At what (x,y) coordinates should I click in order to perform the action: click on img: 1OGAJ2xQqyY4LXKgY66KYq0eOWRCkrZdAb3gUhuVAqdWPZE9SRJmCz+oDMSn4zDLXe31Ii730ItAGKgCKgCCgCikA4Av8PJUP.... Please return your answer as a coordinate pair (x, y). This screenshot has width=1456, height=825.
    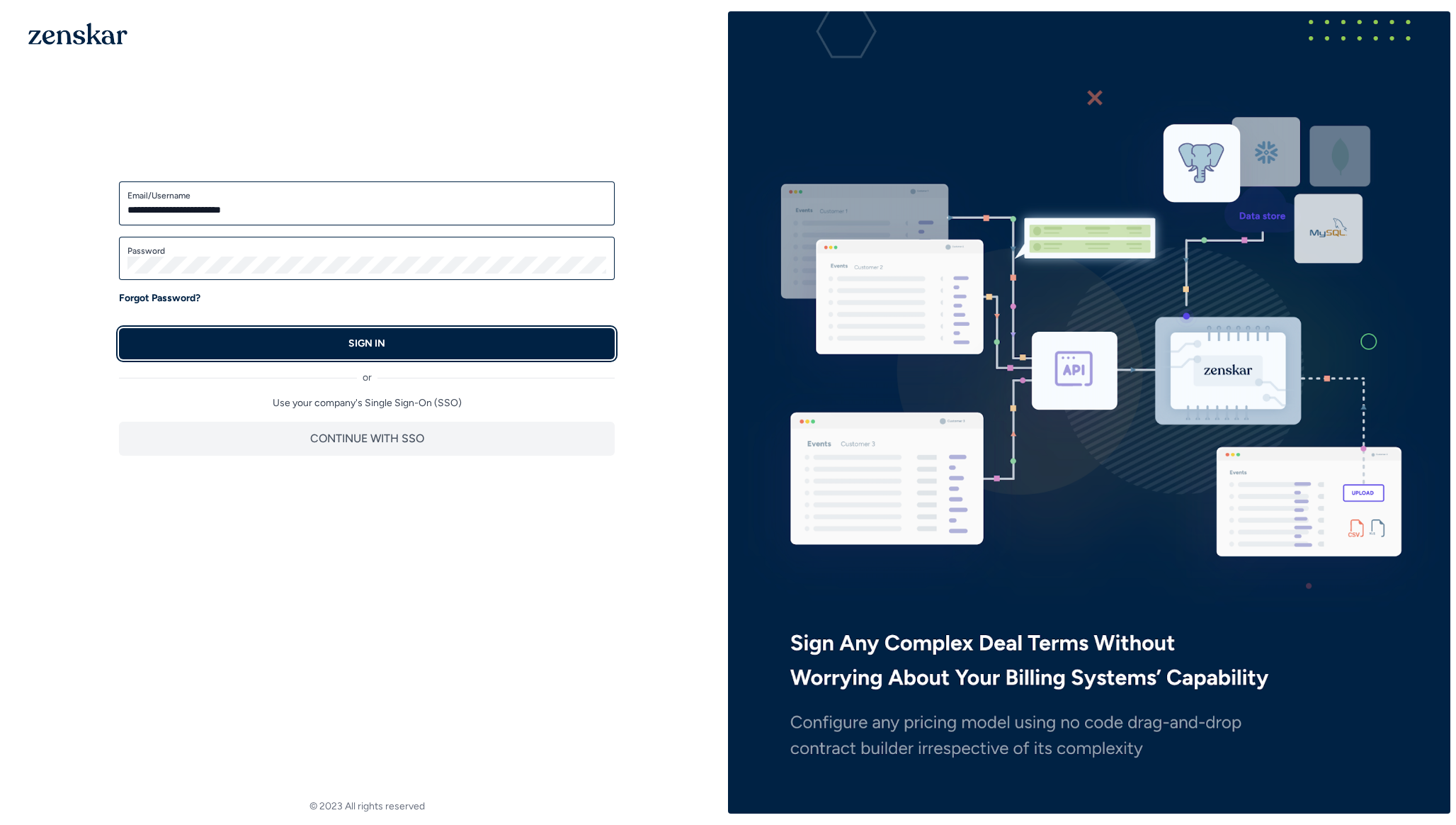
    Looking at the image, I should click on (78, 33).